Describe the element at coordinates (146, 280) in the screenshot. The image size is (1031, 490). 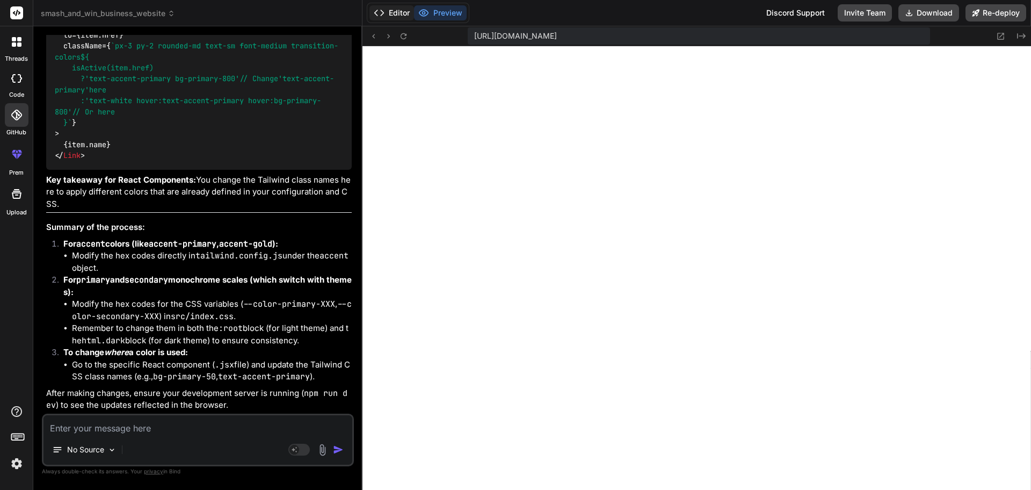
I see `code: secondary` at that location.